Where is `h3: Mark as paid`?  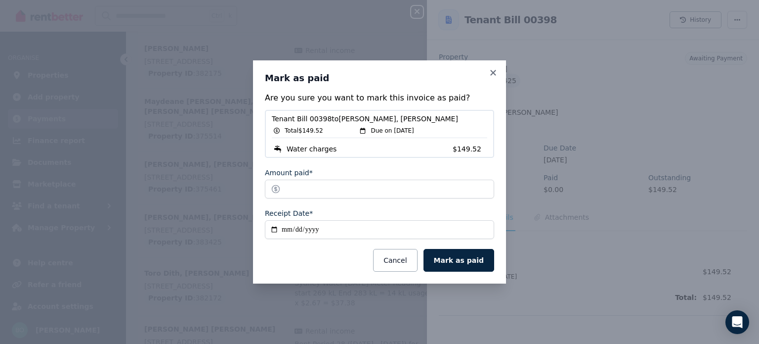 h3: Mark as paid is located at coordinates (380, 78).